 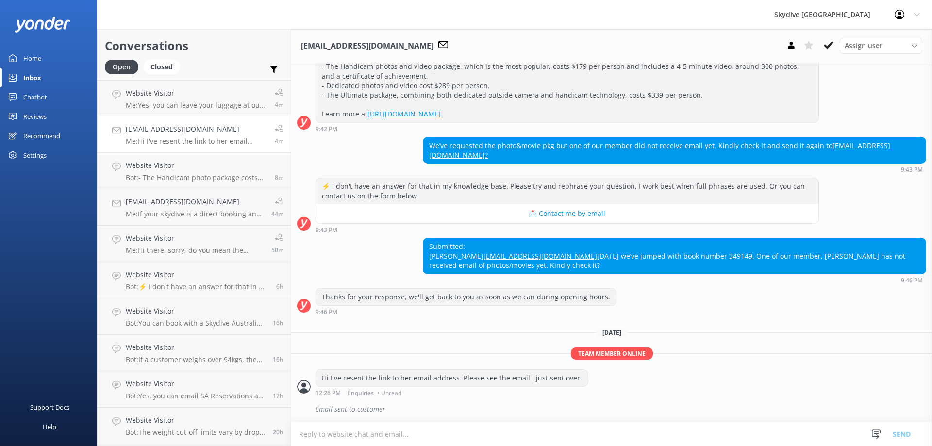 What do you see at coordinates (881, 46) in the screenshot?
I see `div: Assign User` at bounding box center [881, 46].